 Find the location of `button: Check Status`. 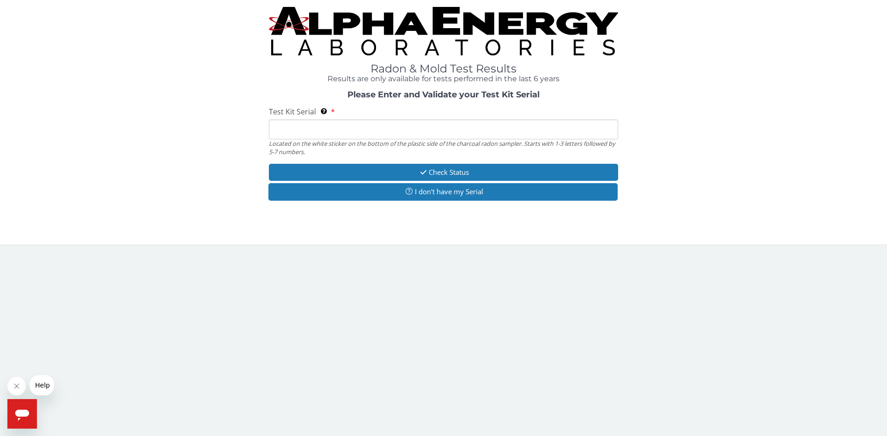

button: Check Status is located at coordinates (443, 172).